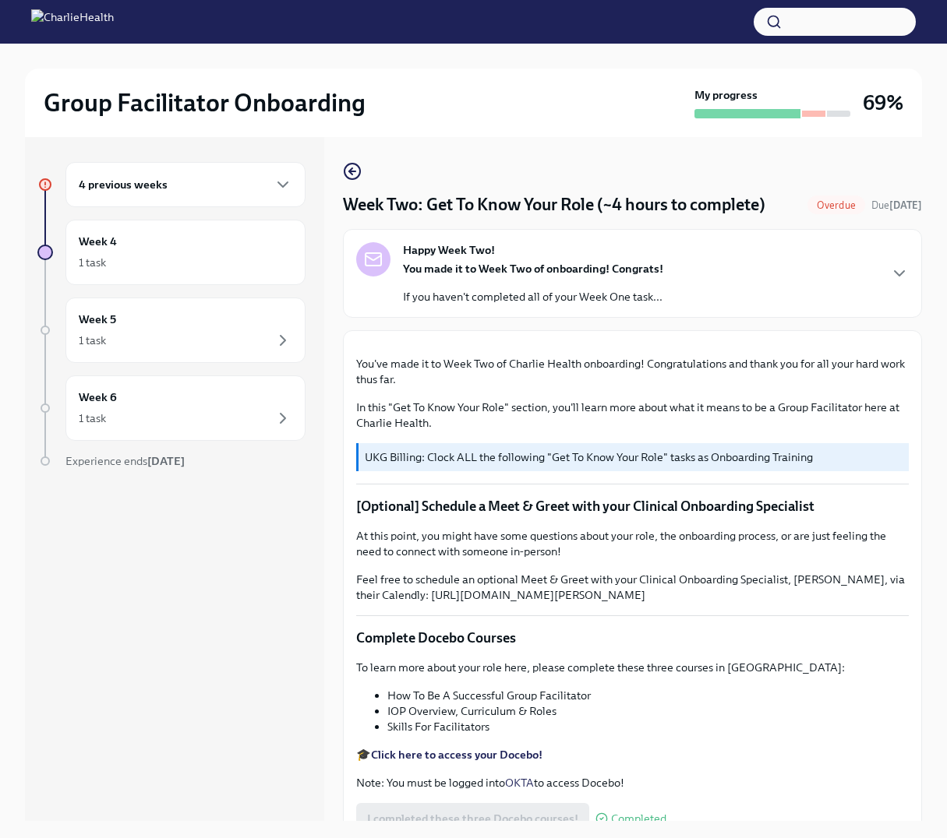 This screenshot has width=947, height=838. Describe the element at coordinates (632, 415) in the screenshot. I see `p: In this "Get To Know Your Role" section, you'll learn more about what it means to be a Group Faci...` at that location.